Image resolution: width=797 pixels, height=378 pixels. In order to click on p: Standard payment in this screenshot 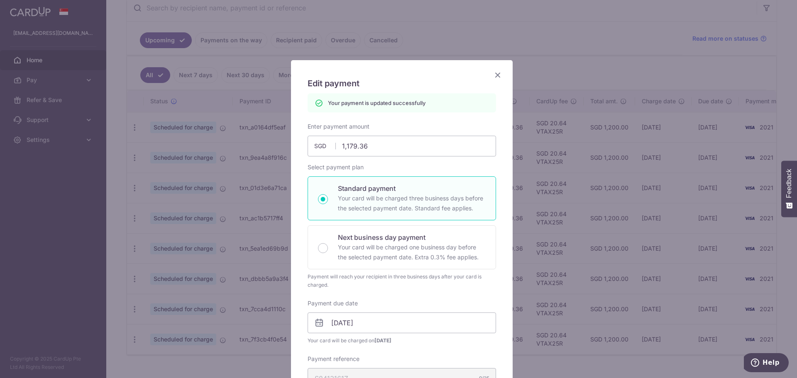, I will do `click(412, 189)`.